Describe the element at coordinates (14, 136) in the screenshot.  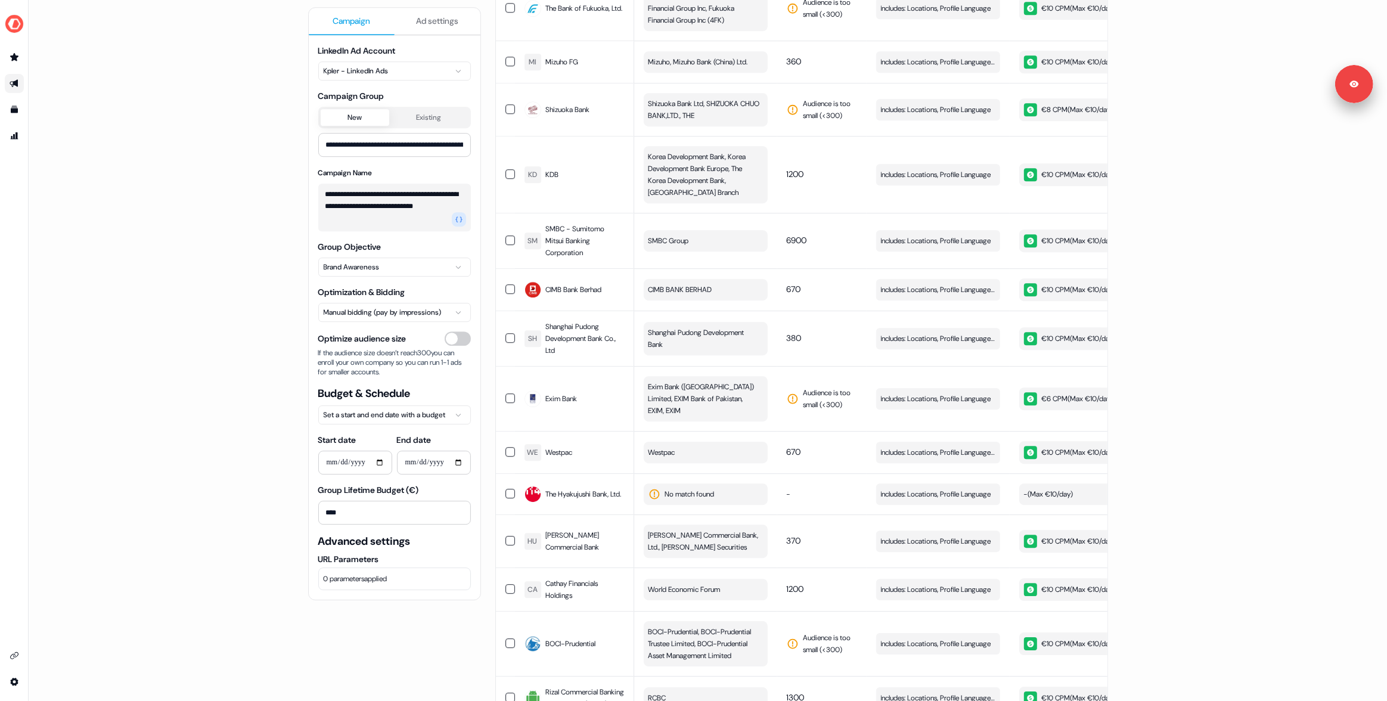
I see `a: Go to attribution` at that location.